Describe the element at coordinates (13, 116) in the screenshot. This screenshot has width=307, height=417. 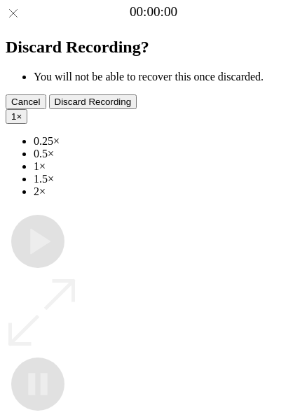
I see `span: 1` at that location.